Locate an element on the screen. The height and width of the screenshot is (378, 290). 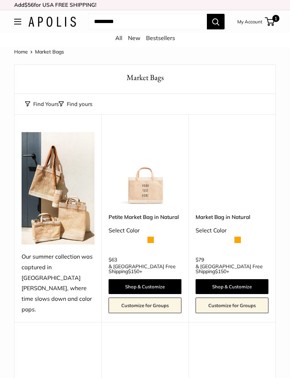
nav: Breadcrumb is located at coordinates (39, 52).